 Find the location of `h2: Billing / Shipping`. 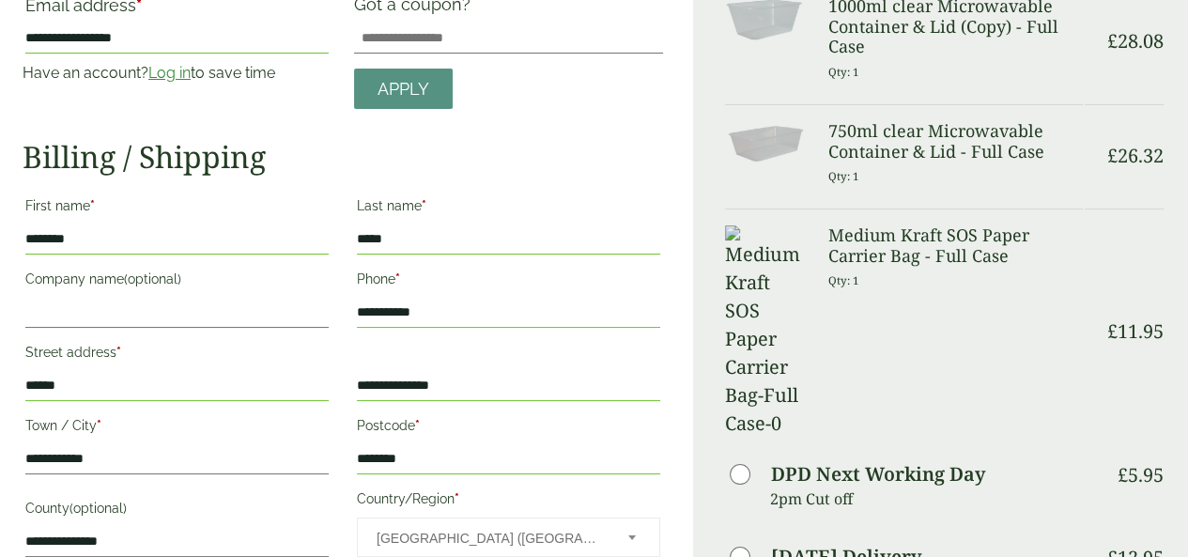

h2: Billing / Shipping is located at coordinates (343, 157).